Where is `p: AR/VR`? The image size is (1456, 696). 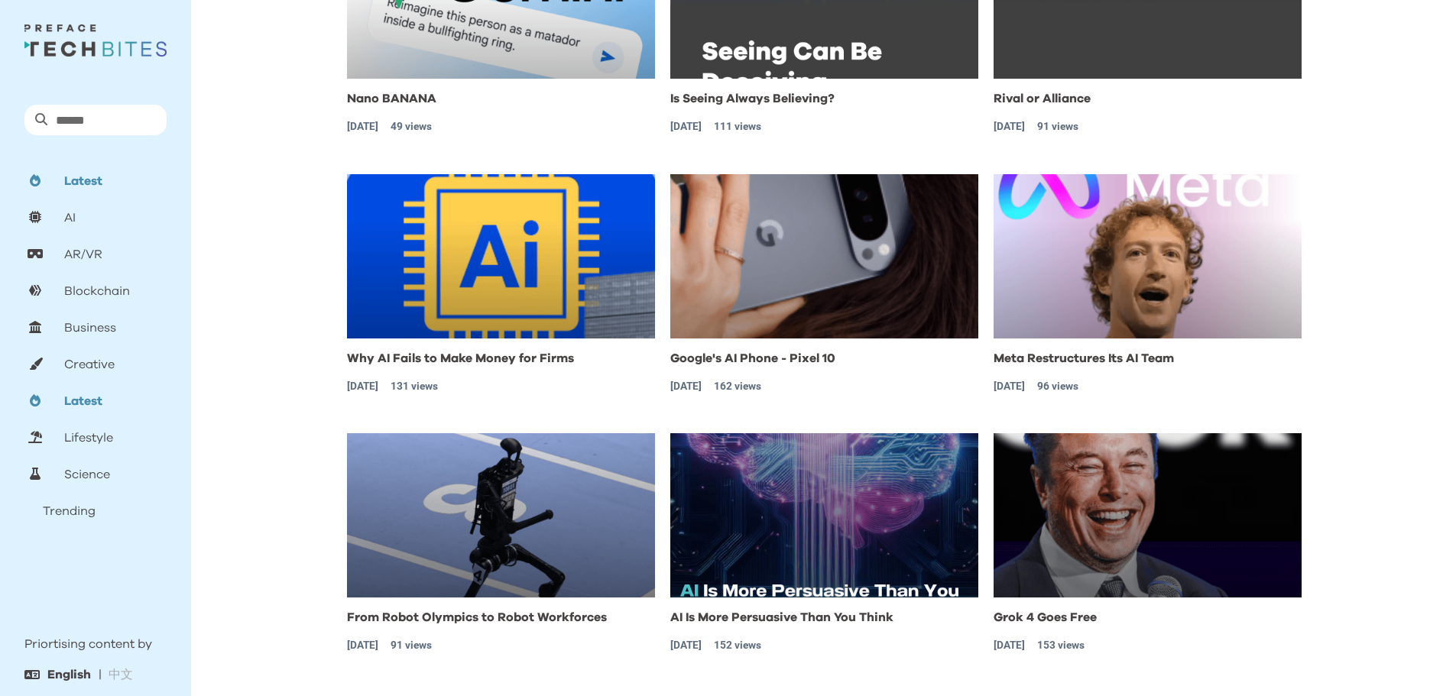
p: AR/VR is located at coordinates (83, 255).